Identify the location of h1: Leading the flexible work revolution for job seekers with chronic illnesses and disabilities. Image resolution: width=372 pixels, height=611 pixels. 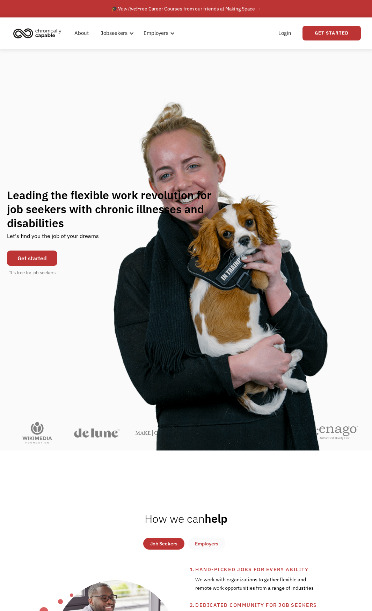
(114, 209).